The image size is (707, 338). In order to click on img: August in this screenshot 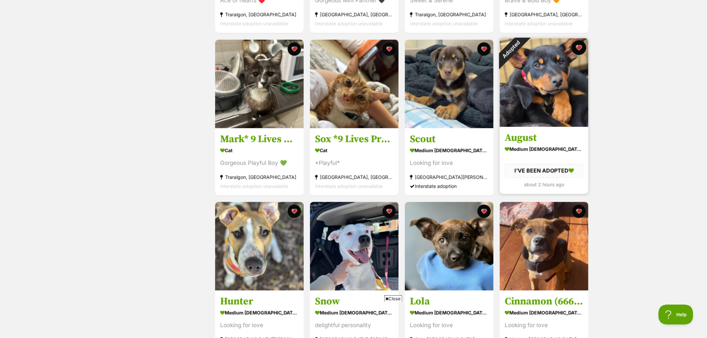, I will do `click(544, 83)`.